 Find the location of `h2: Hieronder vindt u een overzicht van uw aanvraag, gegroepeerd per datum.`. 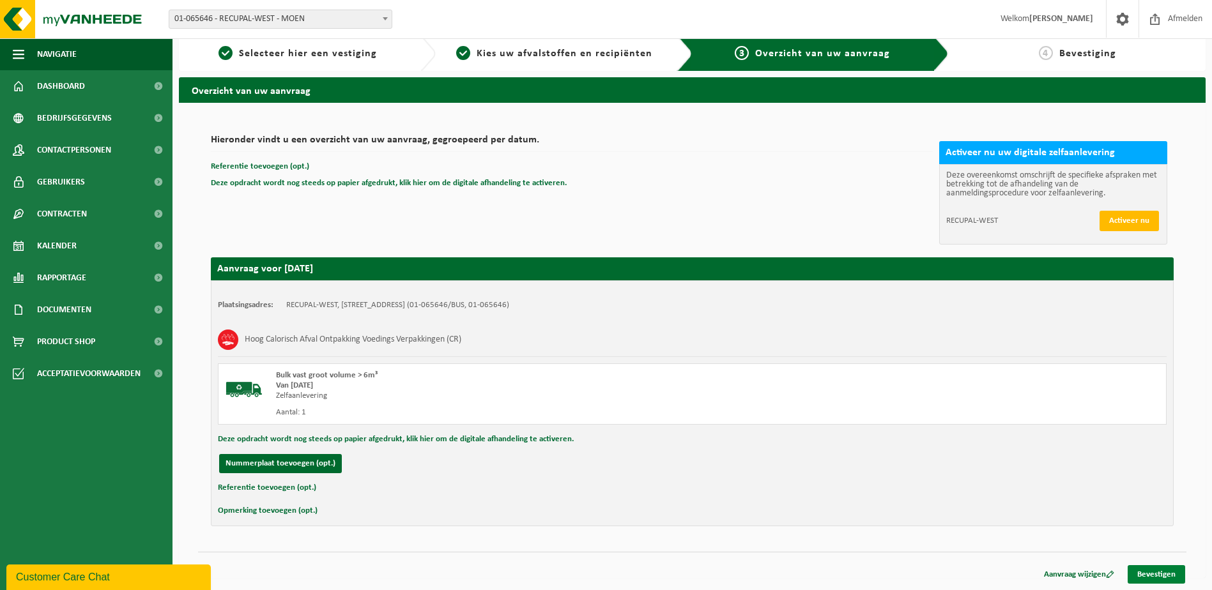

h2: Hieronder vindt u een overzicht van uw aanvraag, gegroepeerd per datum. is located at coordinates (572, 143).